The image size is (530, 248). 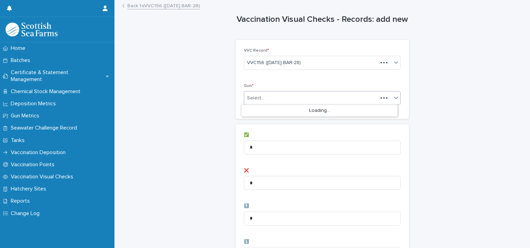 What do you see at coordinates (21, 201) in the screenshot?
I see `p: Reports` at bounding box center [21, 201].